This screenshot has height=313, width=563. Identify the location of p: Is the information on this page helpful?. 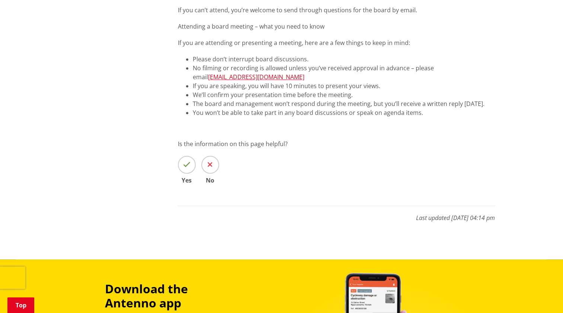
(336, 144).